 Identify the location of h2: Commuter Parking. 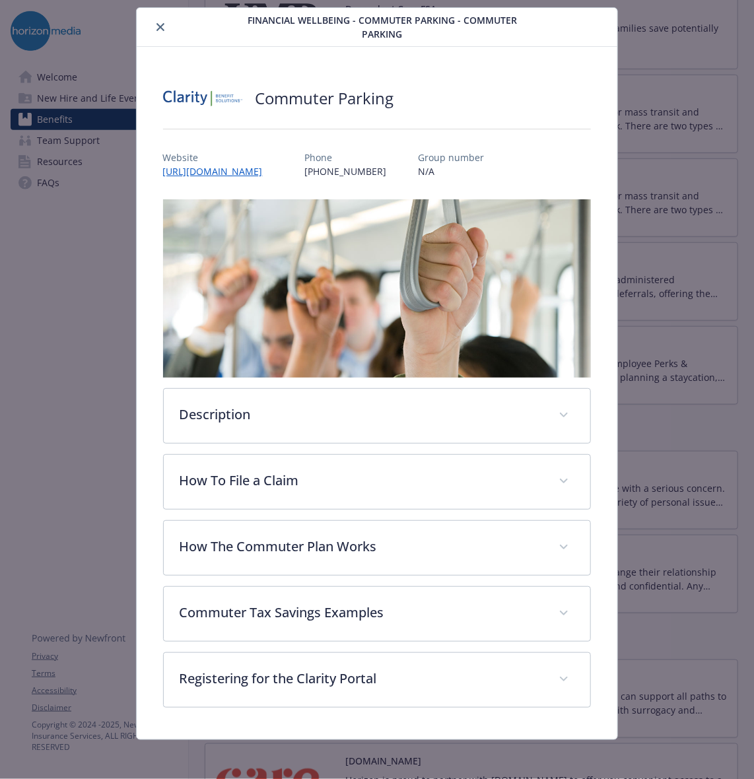
(325, 98).